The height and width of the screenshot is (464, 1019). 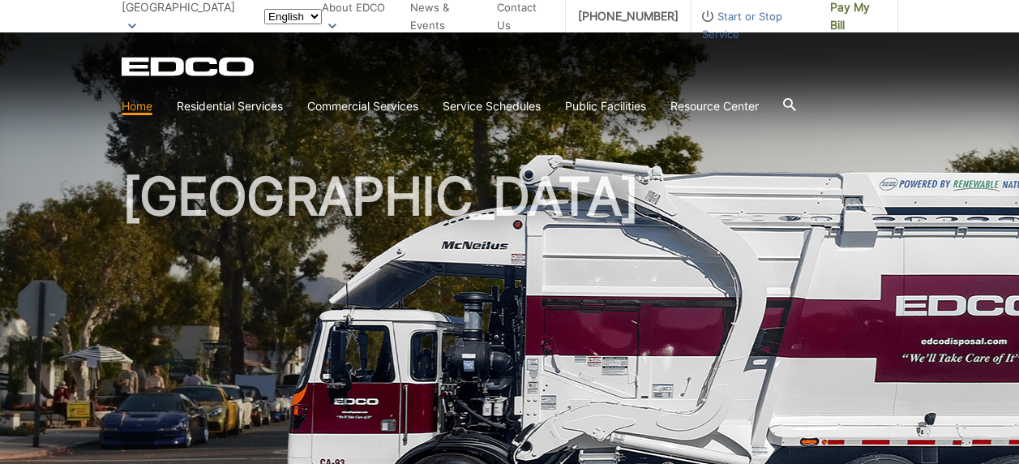 What do you see at coordinates (605, 106) in the screenshot?
I see `a: Public Facilities` at bounding box center [605, 106].